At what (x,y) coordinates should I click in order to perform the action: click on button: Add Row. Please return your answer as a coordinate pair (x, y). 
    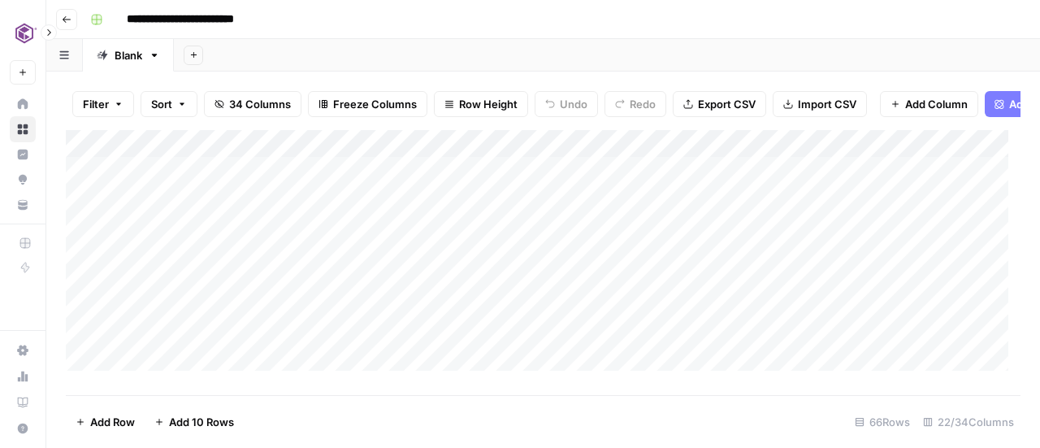
    Looking at the image, I should click on (105, 422).